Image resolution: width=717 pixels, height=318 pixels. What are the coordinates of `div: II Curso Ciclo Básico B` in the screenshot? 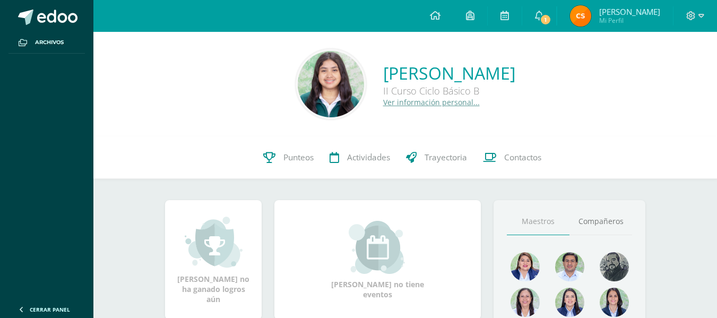 It's located at (449, 91).